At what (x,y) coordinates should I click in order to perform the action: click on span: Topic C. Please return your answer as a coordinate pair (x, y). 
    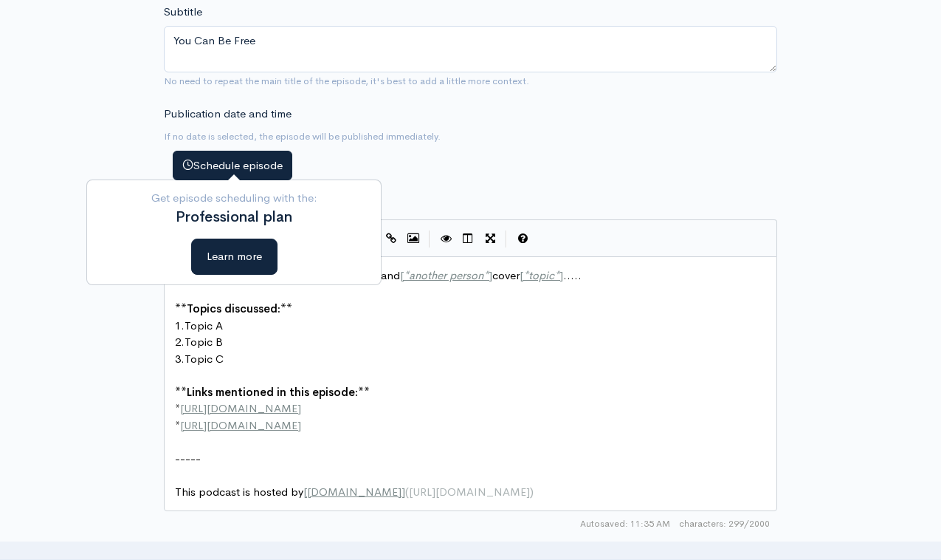
    Looking at the image, I should click on (204, 358).